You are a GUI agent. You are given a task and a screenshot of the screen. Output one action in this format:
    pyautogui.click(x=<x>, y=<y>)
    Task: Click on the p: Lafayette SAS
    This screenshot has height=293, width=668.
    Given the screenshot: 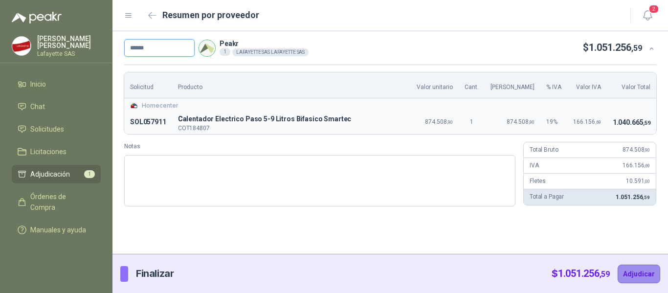 What is the action you would take?
    pyautogui.click(x=69, y=54)
    